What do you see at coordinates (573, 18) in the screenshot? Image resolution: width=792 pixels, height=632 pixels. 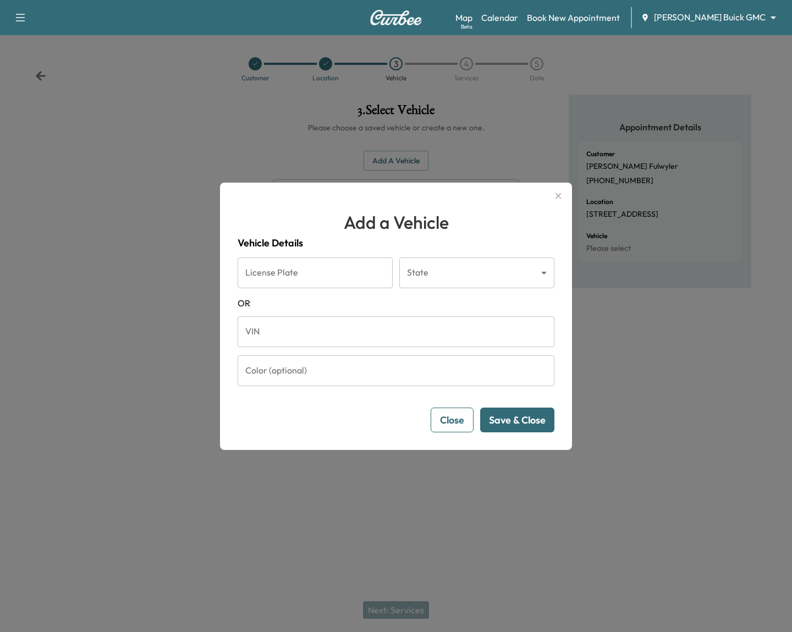 I see `a: Book New Appointment` at bounding box center [573, 18].